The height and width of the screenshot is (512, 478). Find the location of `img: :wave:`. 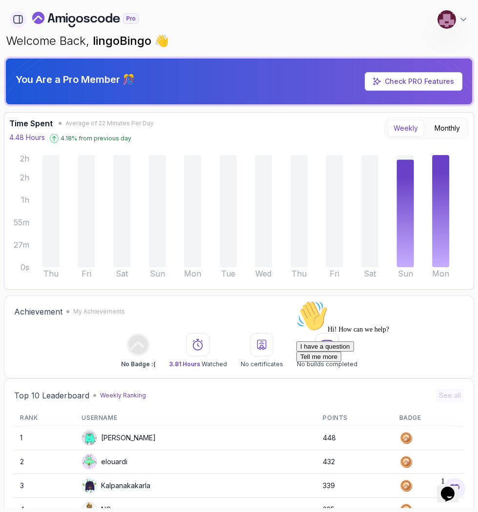

img: :wave: is located at coordinates (20, 20).